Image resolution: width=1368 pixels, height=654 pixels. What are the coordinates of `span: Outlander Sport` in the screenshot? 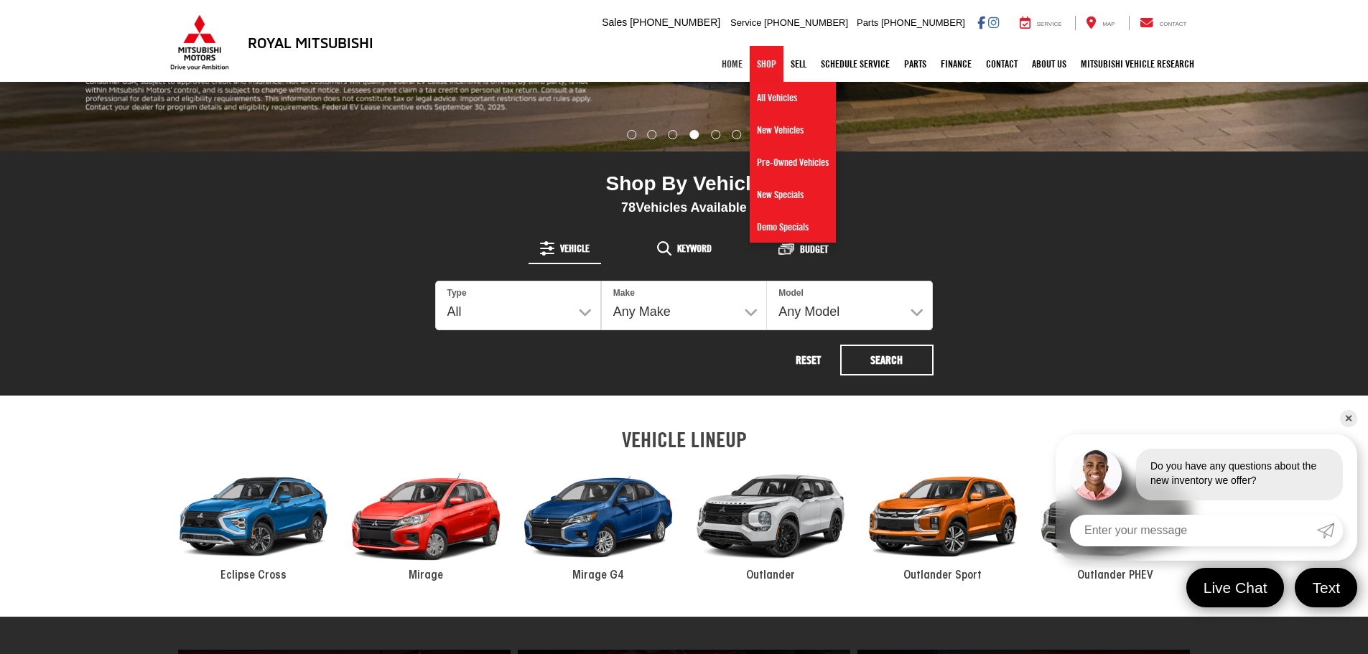 It's located at (942, 576).